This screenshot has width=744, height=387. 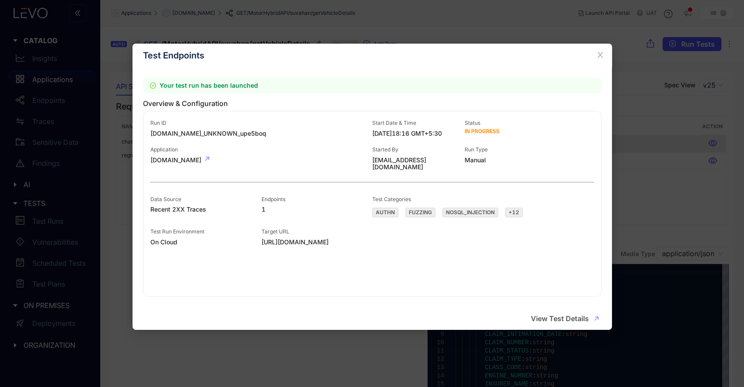 I want to click on span: check-circle, so click(x=153, y=85).